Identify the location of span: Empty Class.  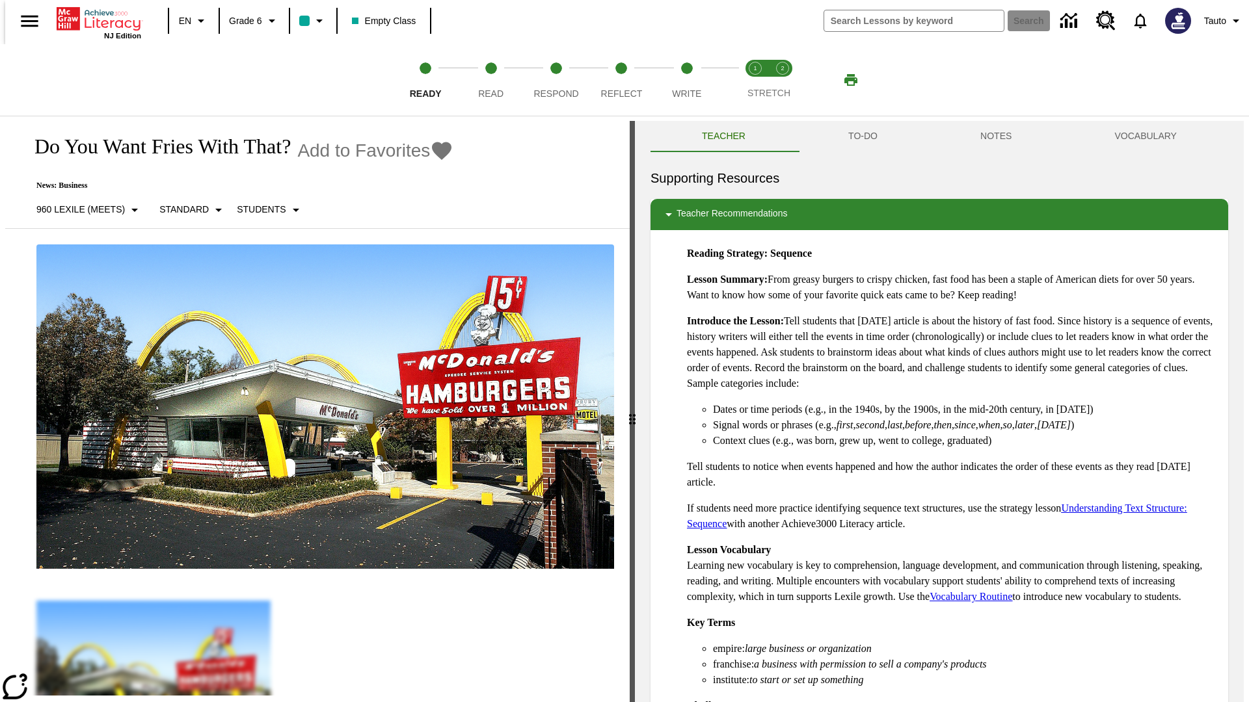
(384, 21).